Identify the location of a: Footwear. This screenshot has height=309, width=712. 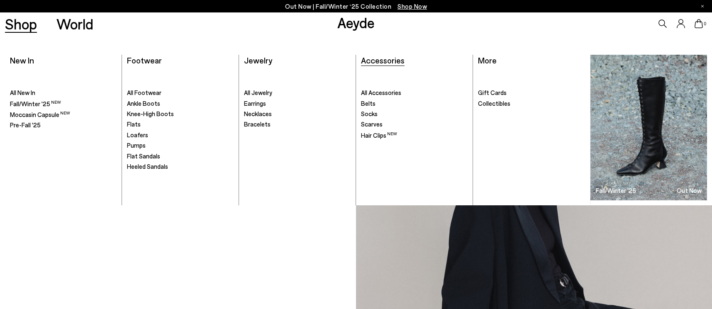
(144, 60).